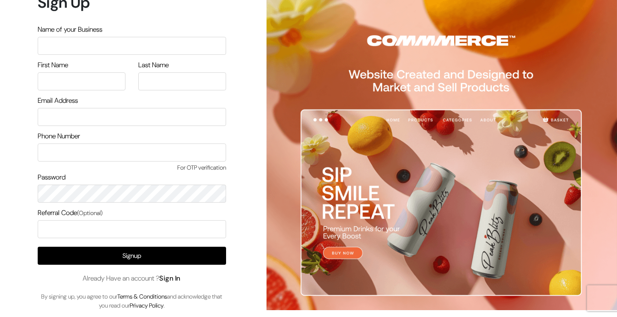  What do you see at coordinates (153, 65) in the screenshot?
I see `label: Last Name` at bounding box center [153, 65].